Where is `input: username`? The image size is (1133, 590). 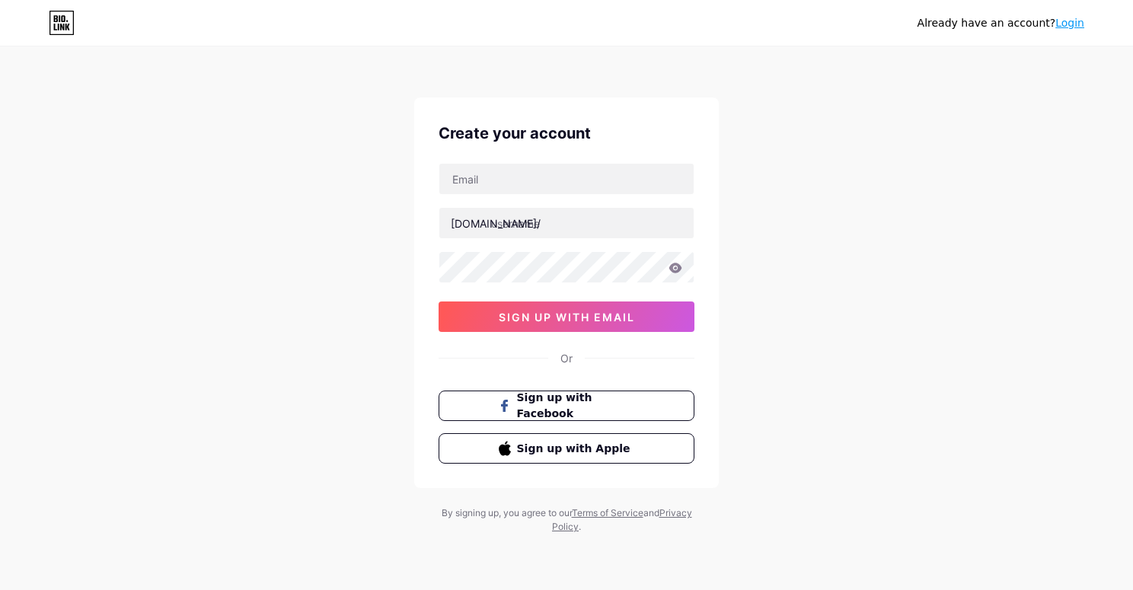
input: username is located at coordinates (566, 223).